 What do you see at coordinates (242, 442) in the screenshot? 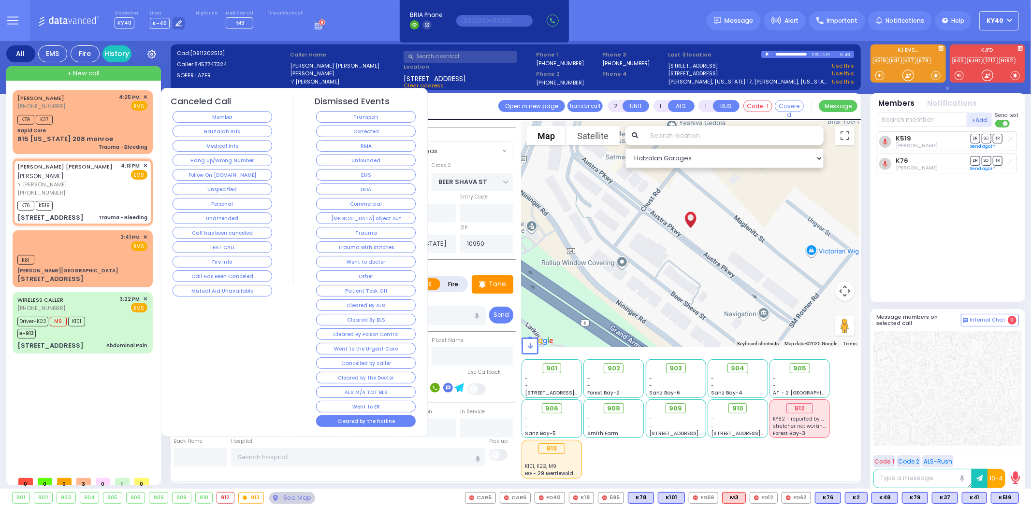
I see `label: Hospital` at bounding box center [242, 442].